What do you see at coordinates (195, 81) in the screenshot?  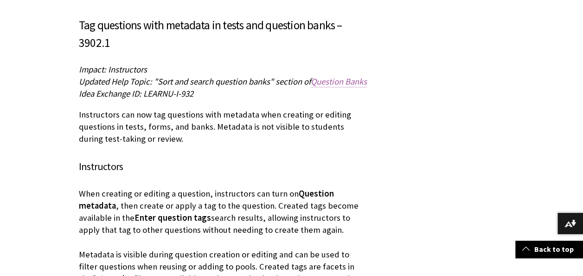 I see `span: Updated Help Topic: "Sort and search question banks" section of` at bounding box center [195, 81].